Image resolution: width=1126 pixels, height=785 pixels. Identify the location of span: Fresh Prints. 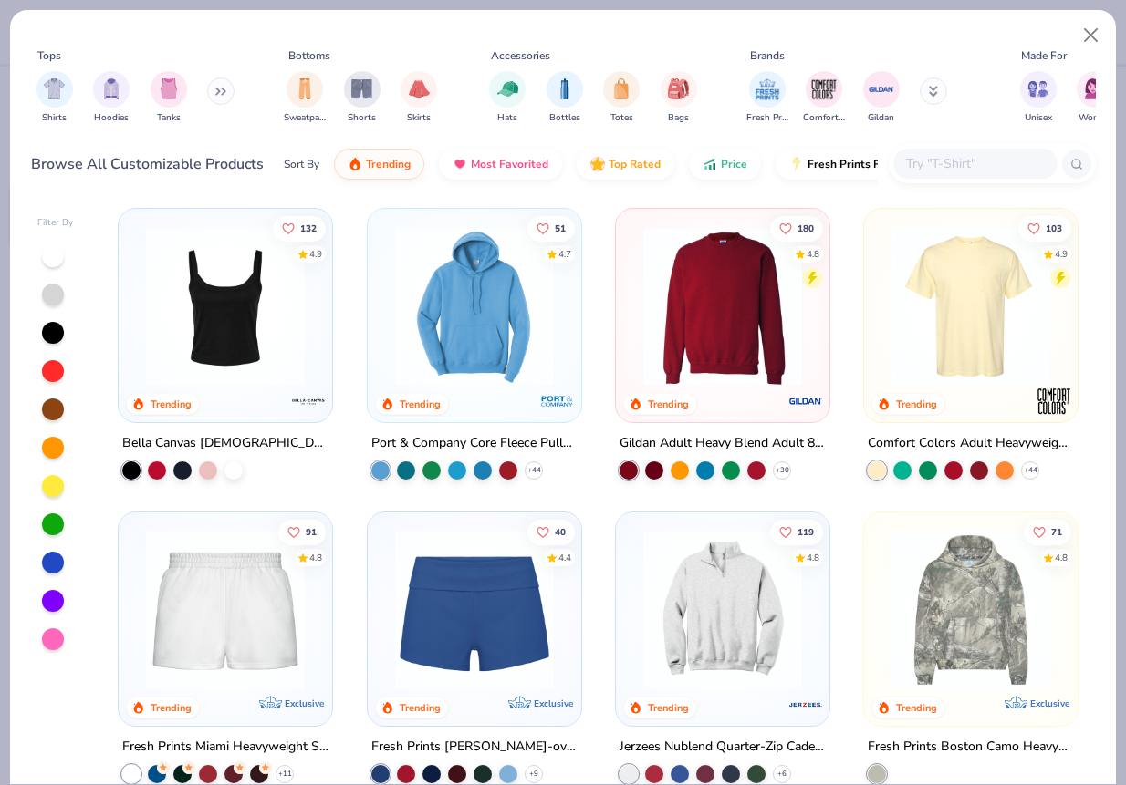
(767, 118).